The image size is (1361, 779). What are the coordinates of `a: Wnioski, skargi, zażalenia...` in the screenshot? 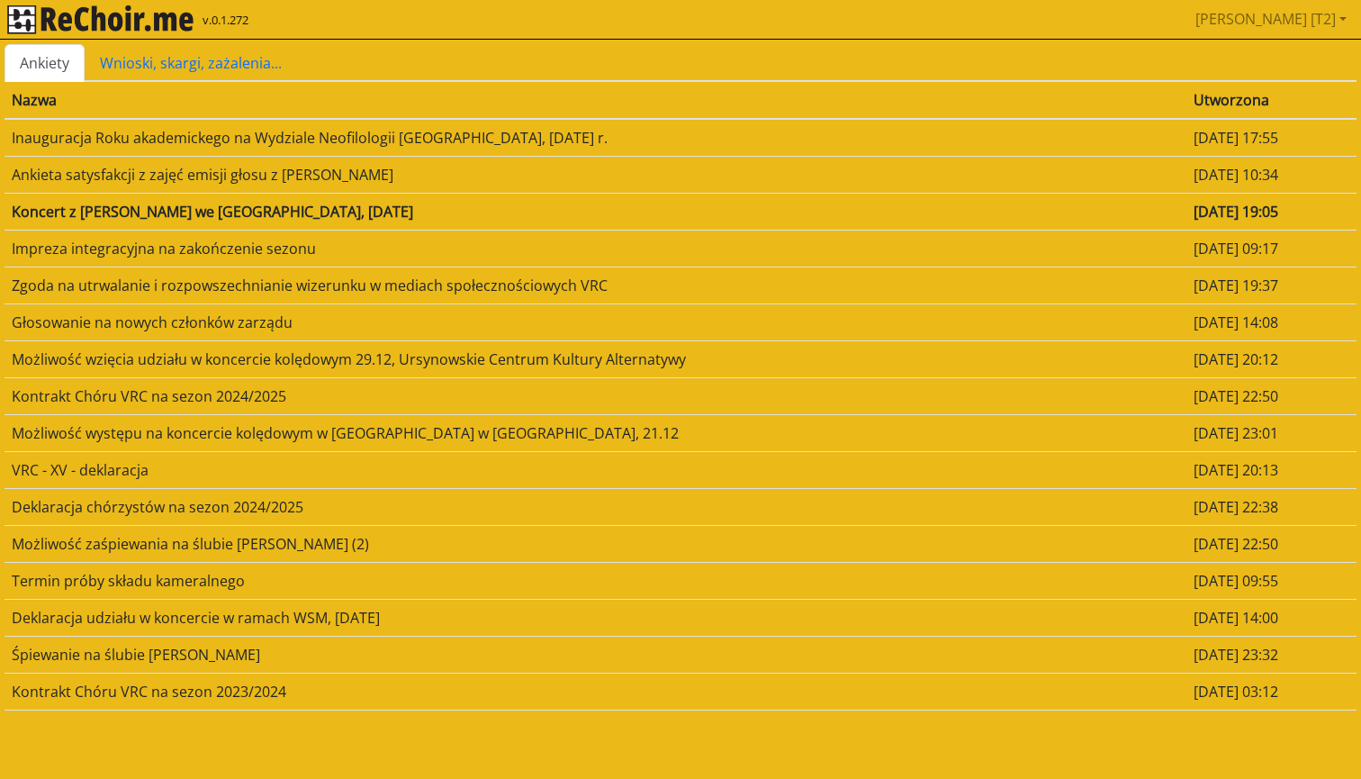 It's located at (191, 63).